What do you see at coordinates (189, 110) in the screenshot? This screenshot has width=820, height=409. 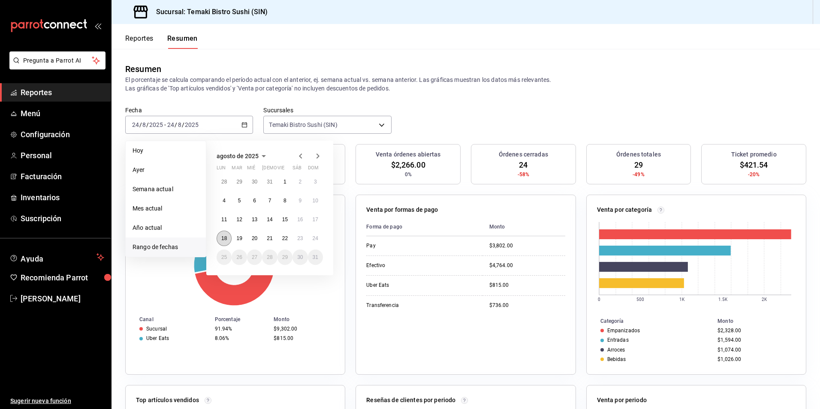 I see `label: Fecha` at bounding box center [189, 110].